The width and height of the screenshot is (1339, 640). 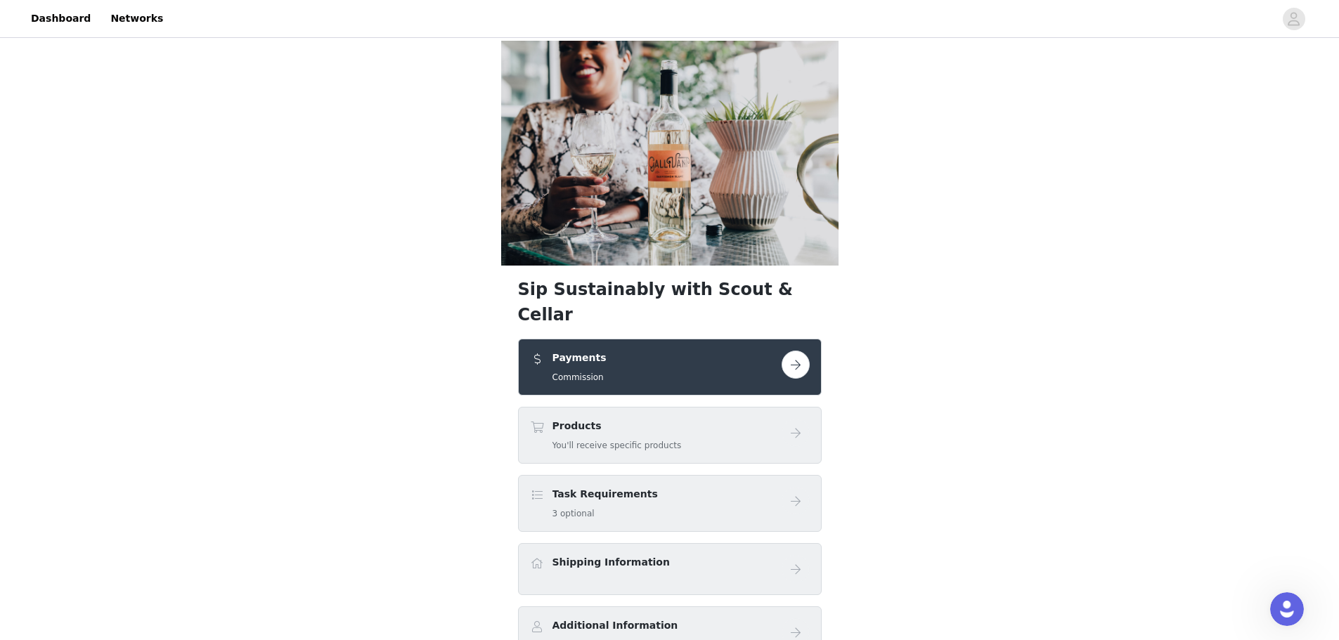 What do you see at coordinates (670, 153) in the screenshot?
I see `img: campaign image` at bounding box center [670, 153].